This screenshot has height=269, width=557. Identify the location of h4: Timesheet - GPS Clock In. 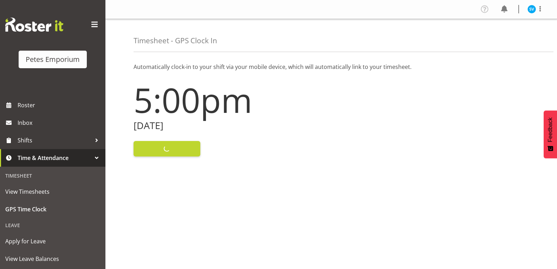
(175, 40).